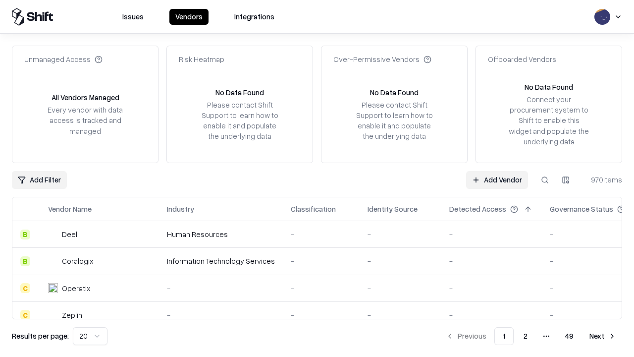  I want to click on div: Unmanaged Access, so click(63, 59).